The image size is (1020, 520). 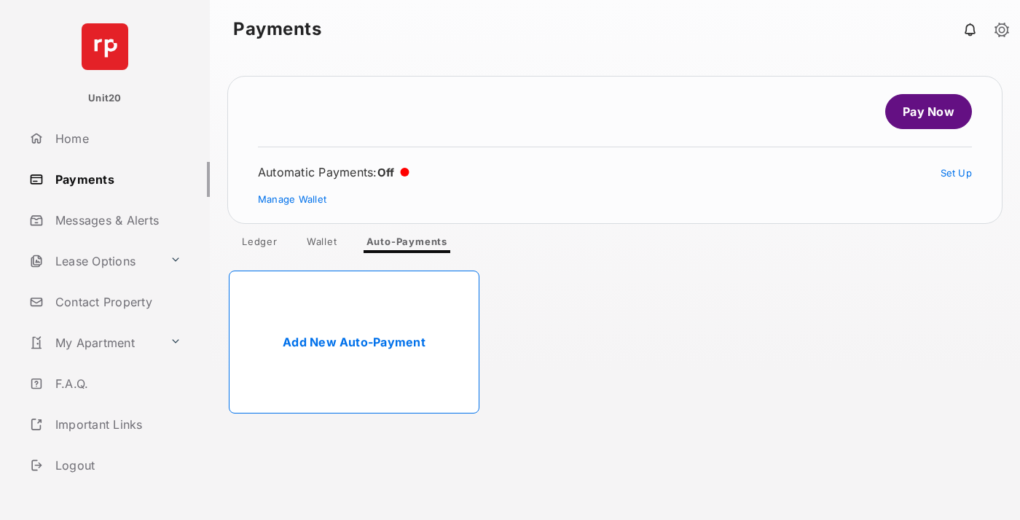 What do you see at coordinates (93, 343) in the screenshot?
I see `a: My Apartment` at bounding box center [93, 343].